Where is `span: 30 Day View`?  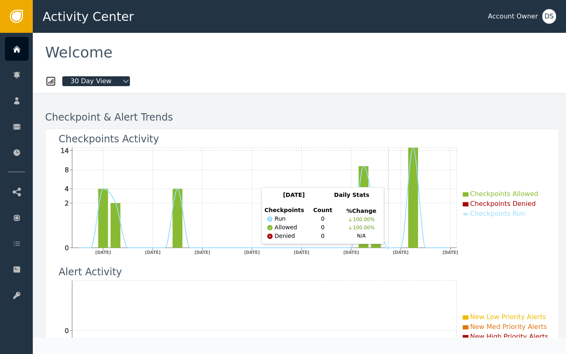
span: 30 Day View is located at coordinates (91, 81).